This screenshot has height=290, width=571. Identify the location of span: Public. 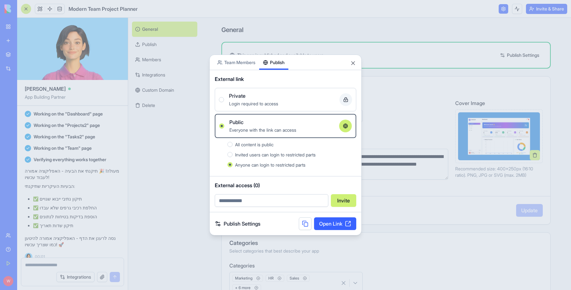
(236, 122).